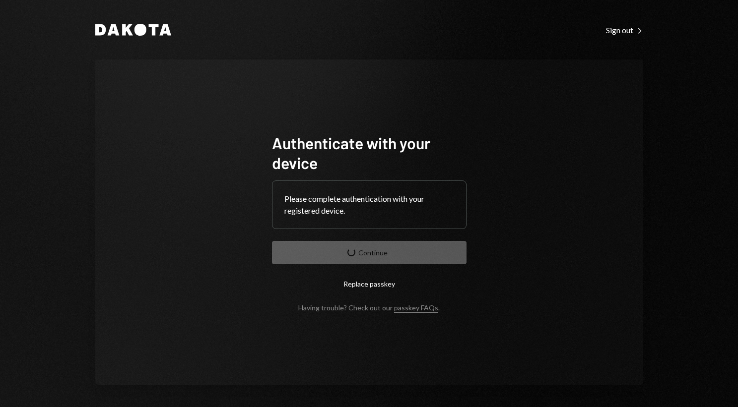  I want to click on a: passkey FAQs, so click(416, 308).